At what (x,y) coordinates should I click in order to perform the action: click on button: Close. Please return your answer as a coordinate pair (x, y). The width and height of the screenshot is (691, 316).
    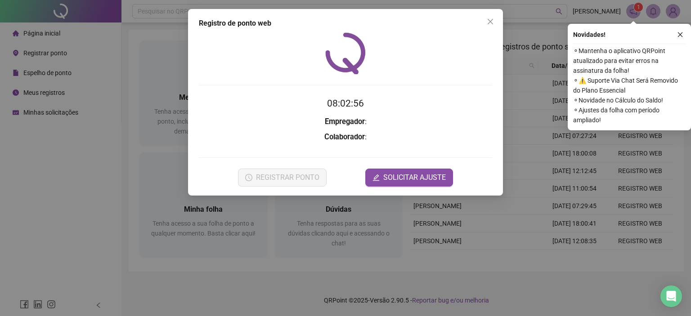
    Looking at the image, I should click on (491, 22).